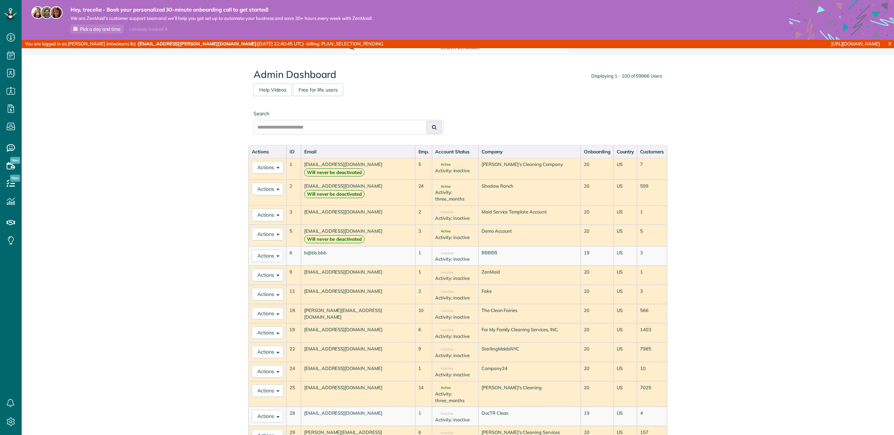  I want to click on td: Maid Service Template Account, so click(529, 215).